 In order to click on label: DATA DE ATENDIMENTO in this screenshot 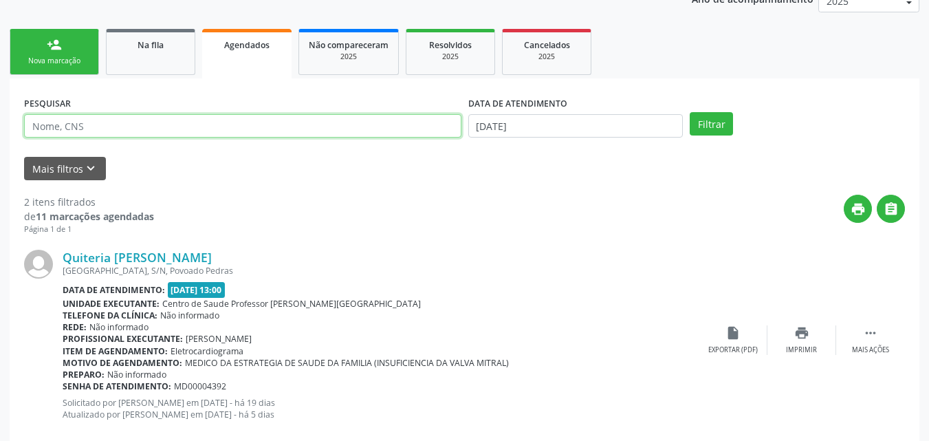, I will do `click(518, 103)`.